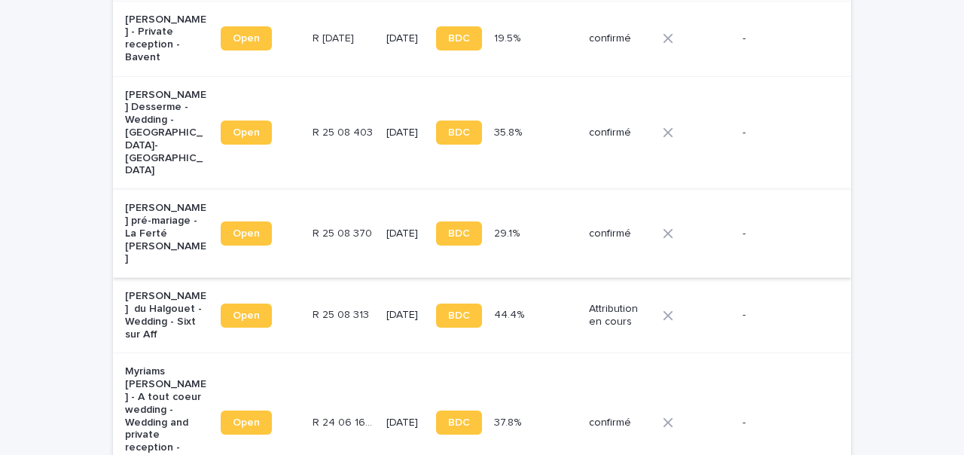 This screenshot has width=964, height=455. Describe the element at coordinates (509, 421) in the screenshot. I see `p: 37.8%` at that location.